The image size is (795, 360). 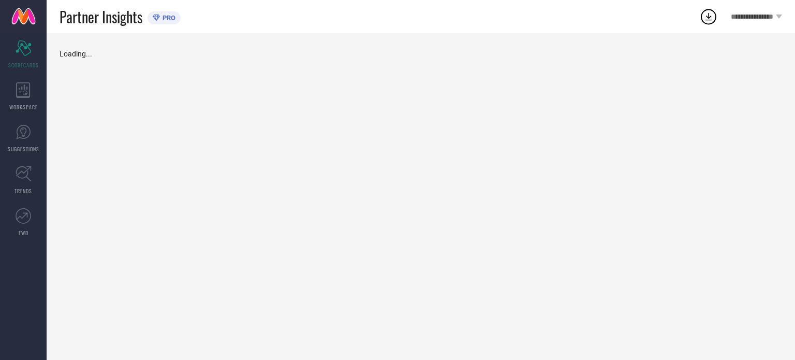 What do you see at coordinates (23, 149) in the screenshot?
I see `span: SUGGESTIONS` at bounding box center [23, 149].